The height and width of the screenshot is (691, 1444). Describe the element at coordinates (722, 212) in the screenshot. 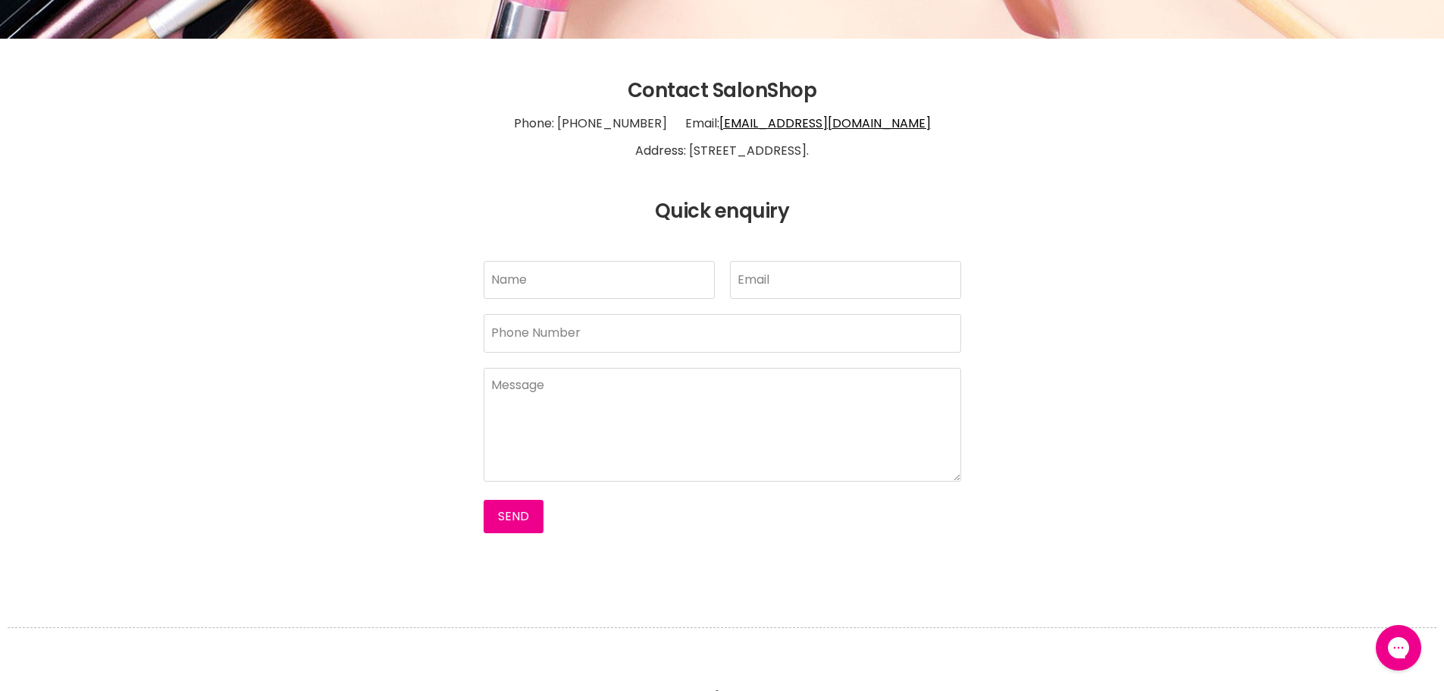

I see `h2: Quick enquiry` at that location.